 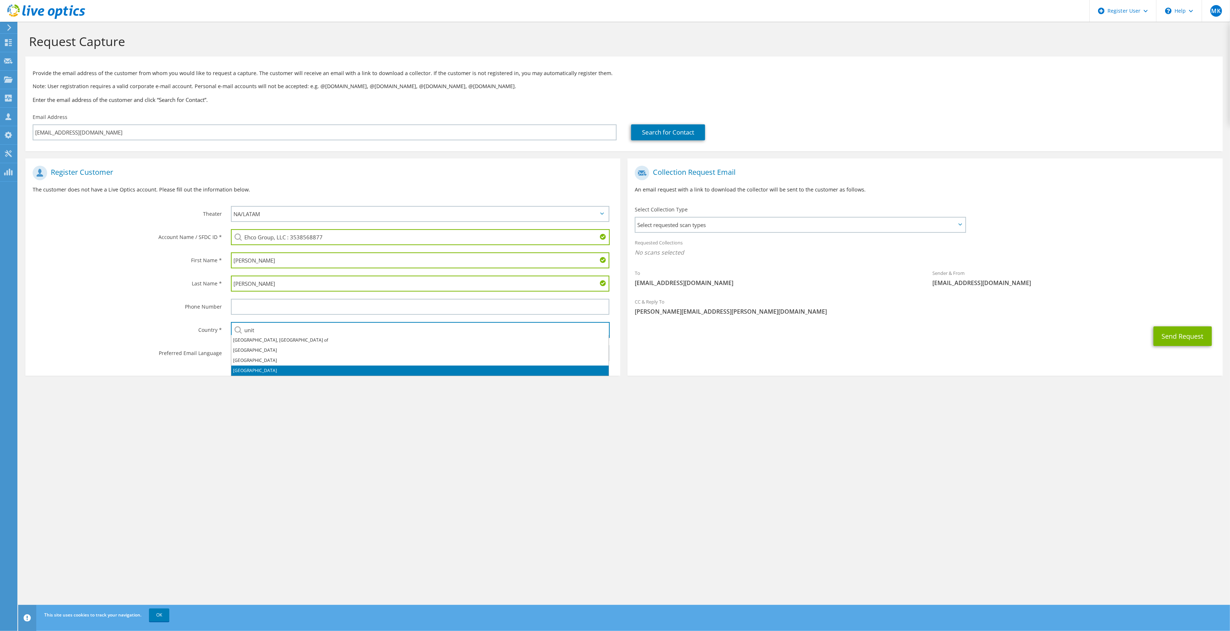 What do you see at coordinates (127, 258) in the screenshot?
I see `label: First Name *` at bounding box center [127, 258].